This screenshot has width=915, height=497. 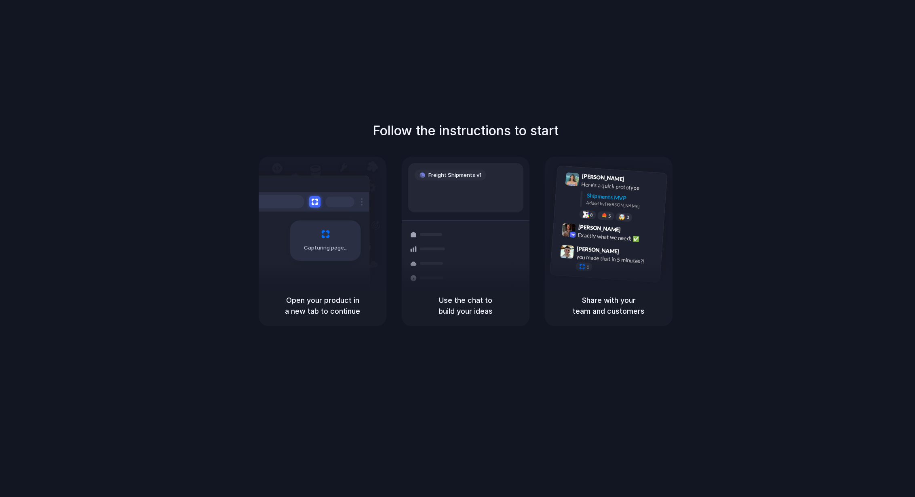 What do you see at coordinates (609, 216) in the screenshot?
I see `span: 5` at bounding box center [609, 216].